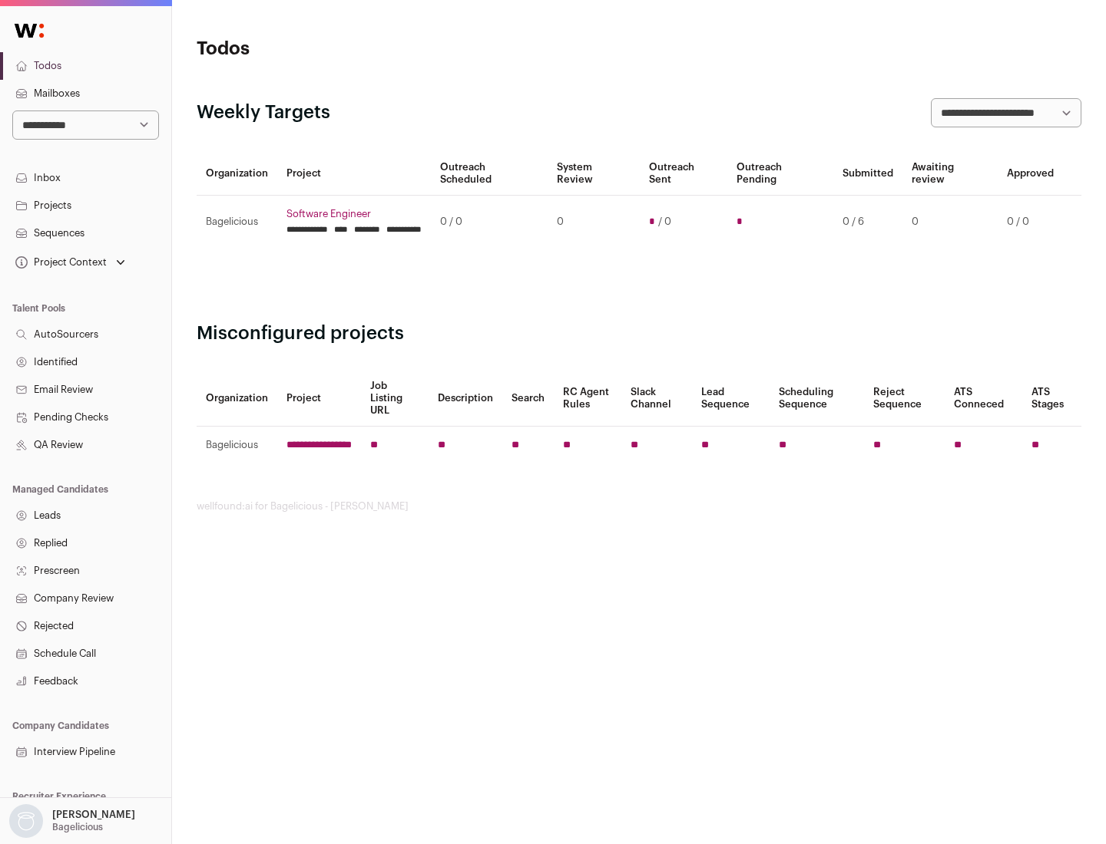  What do you see at coordinates (683, 174) in the screenshot?
I see `th: Outreach Sent` at bounding box center [683, 174].